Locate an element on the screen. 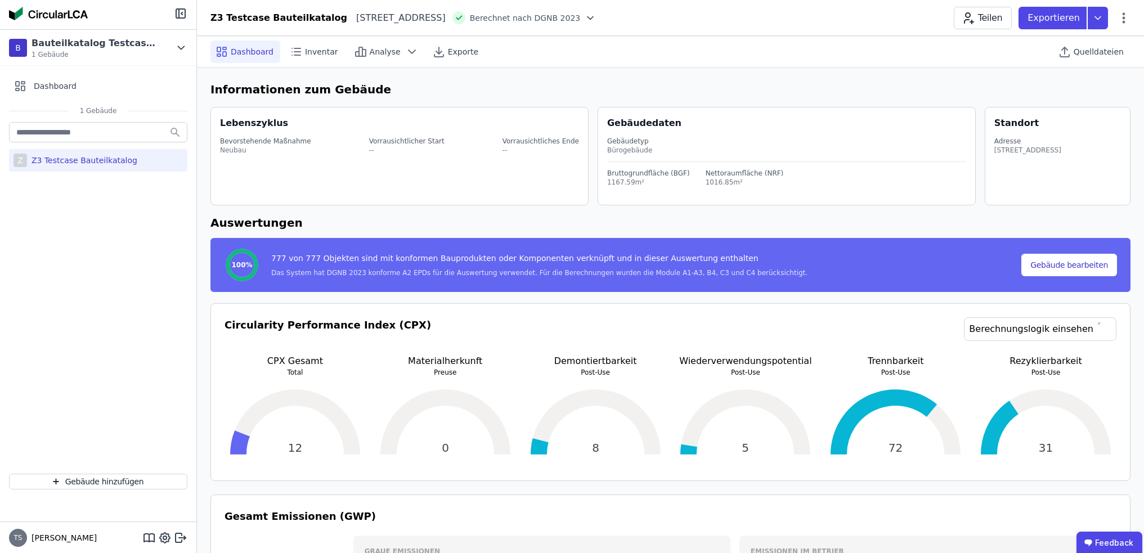 The height and width of the screenshot is (553, 1144). button: Gebäude bearbeiten is located at coordinates (1069, 265).